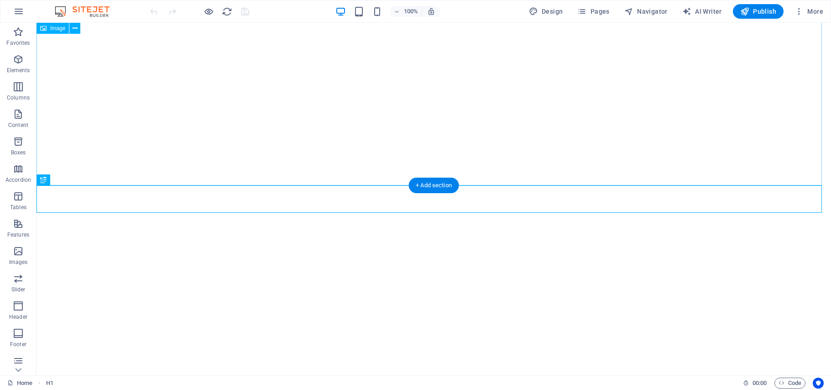  I want to click on span: AI Writer, so click(702, 11).